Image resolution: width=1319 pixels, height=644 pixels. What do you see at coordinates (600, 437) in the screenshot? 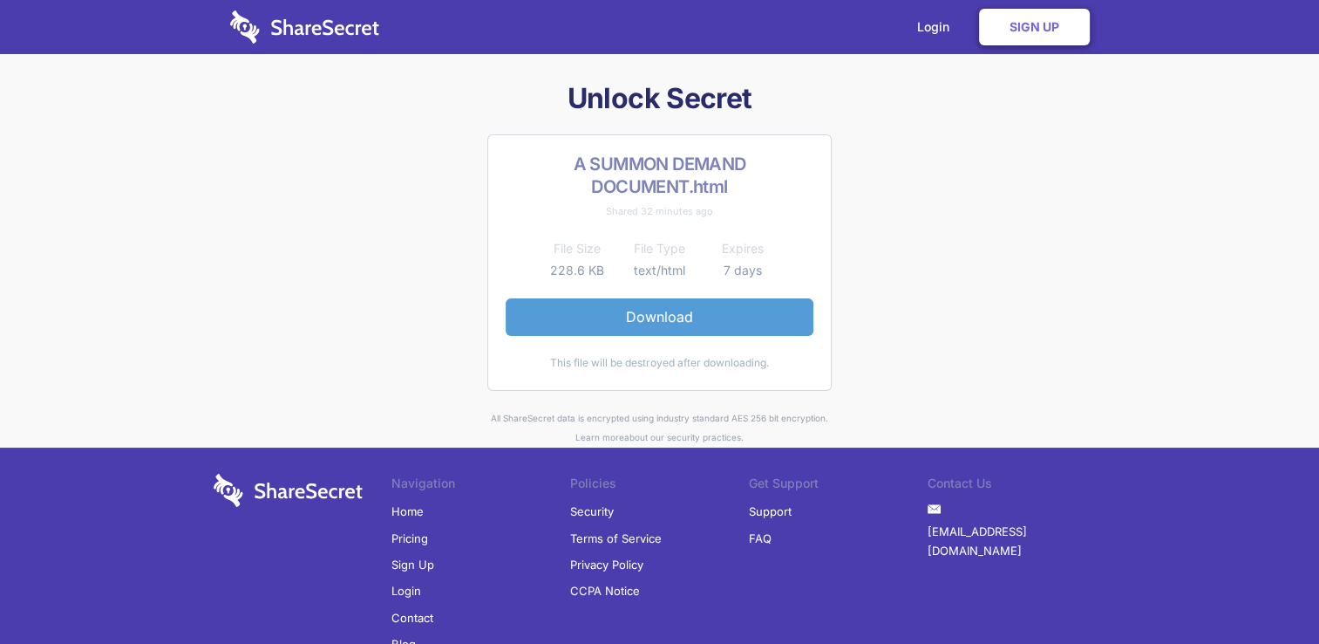
I see `a: Learn more` at bounding box center [600, 437].